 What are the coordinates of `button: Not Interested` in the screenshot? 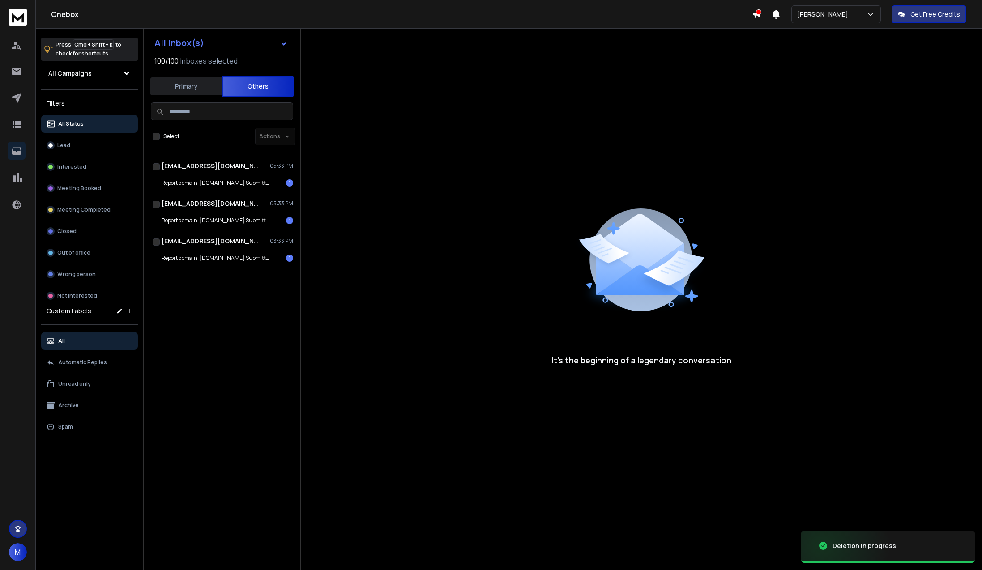 It's located at (89, 296).